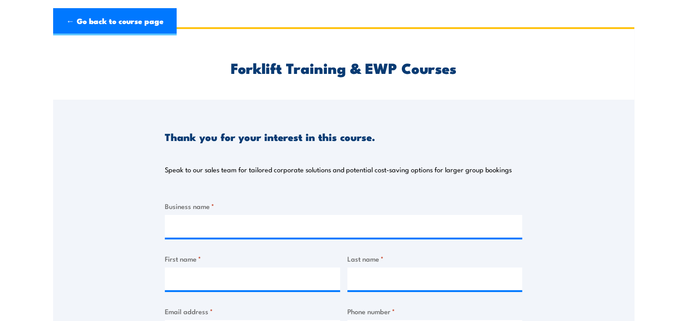 The image size is (687, 321). I want to click on label: Phone number, so click(435, 311).